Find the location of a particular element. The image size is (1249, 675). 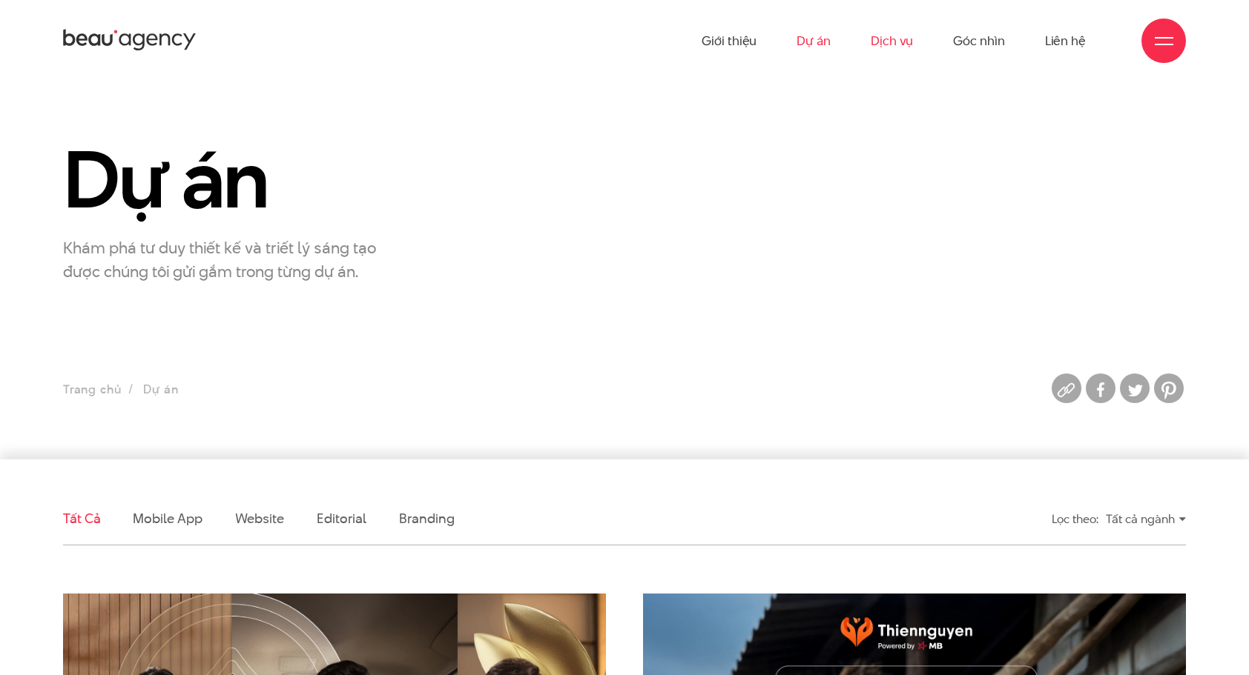

a: Mobile app is located at coordinates (167, 518).